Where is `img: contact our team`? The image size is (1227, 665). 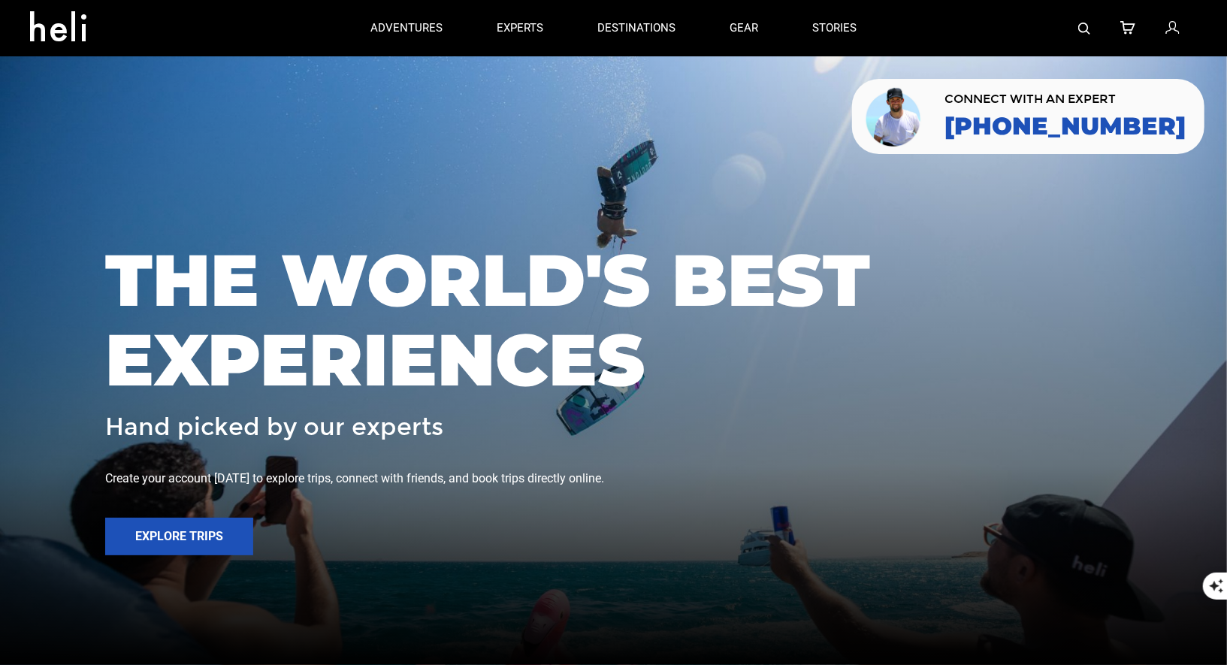
img: contact our team is located at coordinates (894, 116).